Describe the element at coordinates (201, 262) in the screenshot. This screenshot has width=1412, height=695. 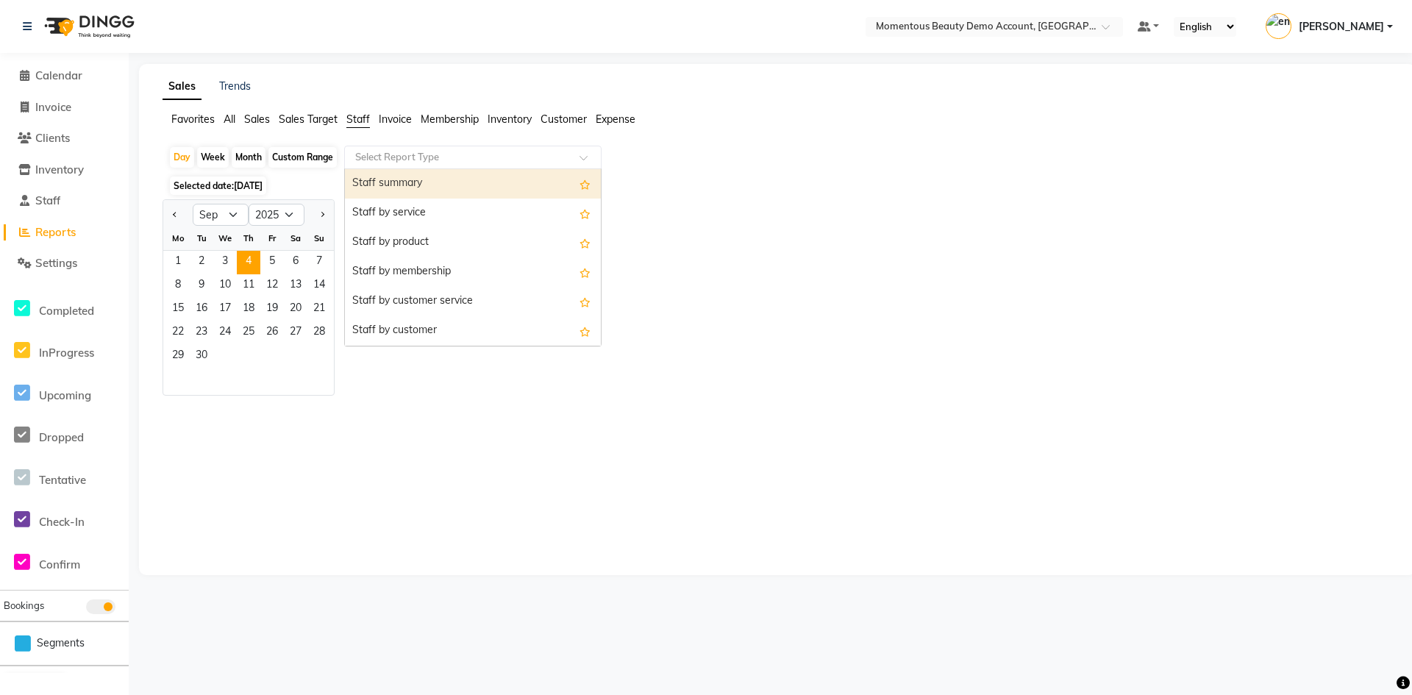
I see `div: Tuesday, September 2, 2025` at that location.